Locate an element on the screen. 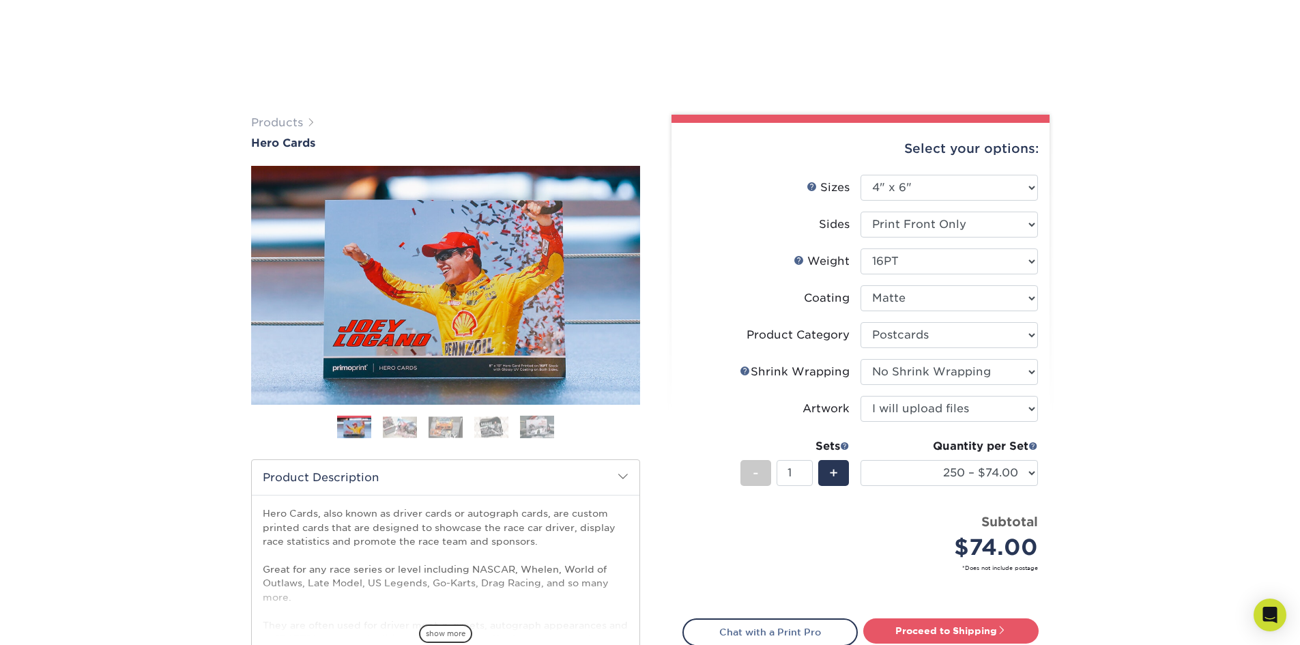  div: Quantity per Set is located at coordinates (949, 446).